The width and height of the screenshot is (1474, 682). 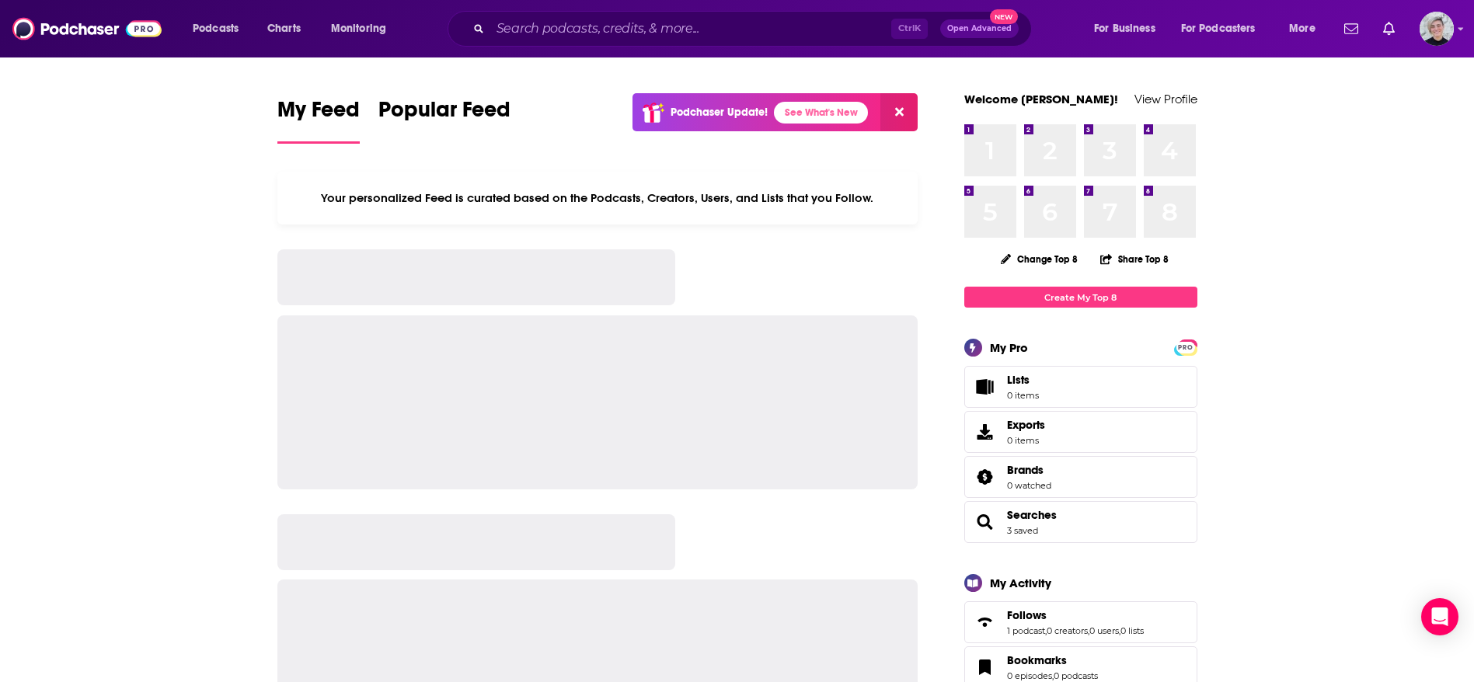 What do you see at coordinates (1020, 583) in the screenshot?
I see `div: My Activity` at bounding box center [1020, 583].